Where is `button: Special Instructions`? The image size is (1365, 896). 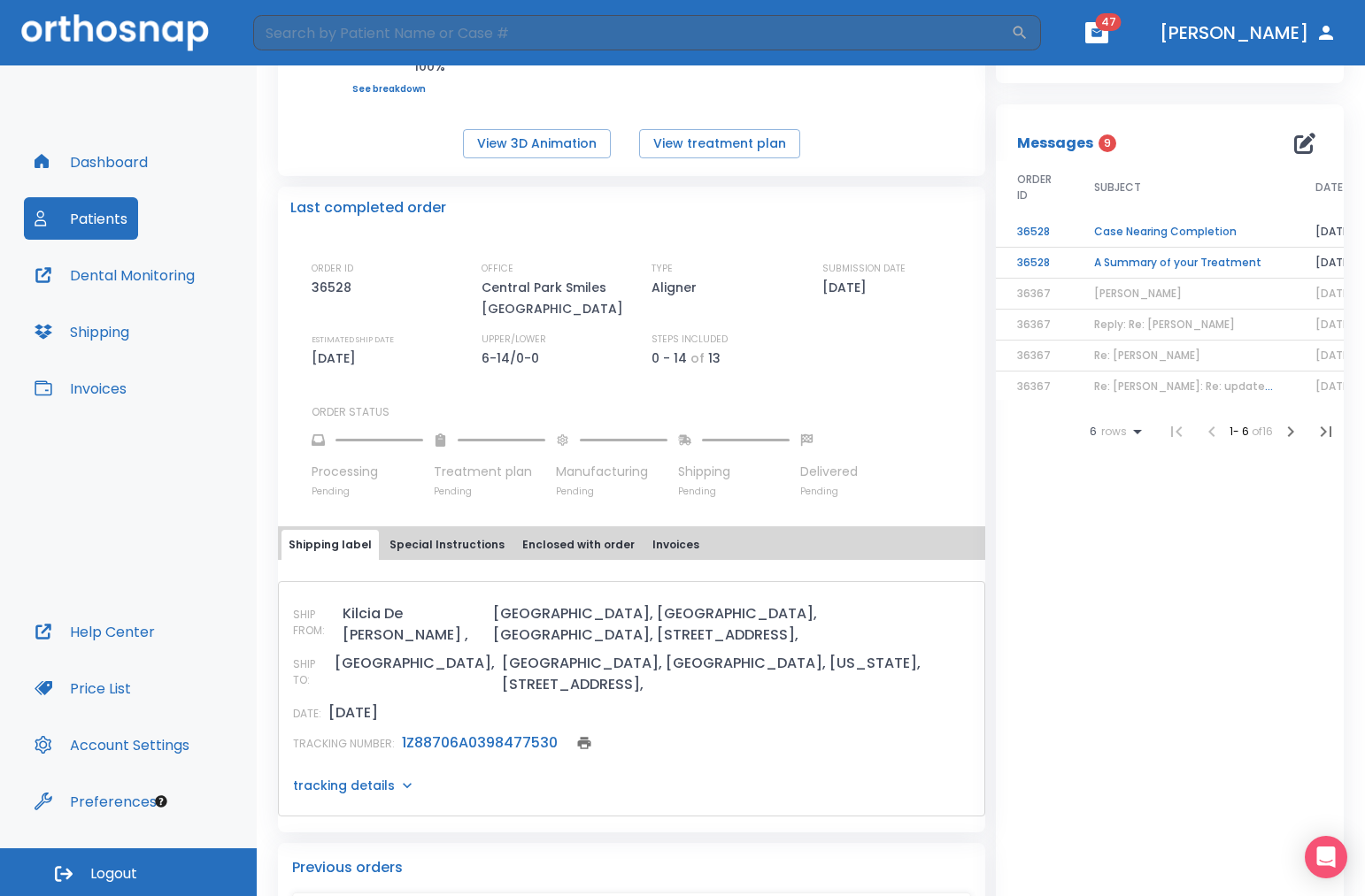
button: Special Instructions is located at coordinates (447, 545).